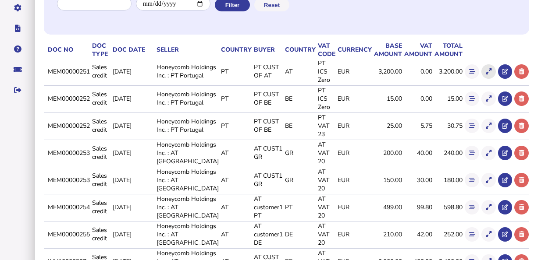 This screenshot has width=534, height=260. What do you see at coordinates (417, 99) in the screenshot?
I see `td: 0.00` at bounding box center [417, 99].